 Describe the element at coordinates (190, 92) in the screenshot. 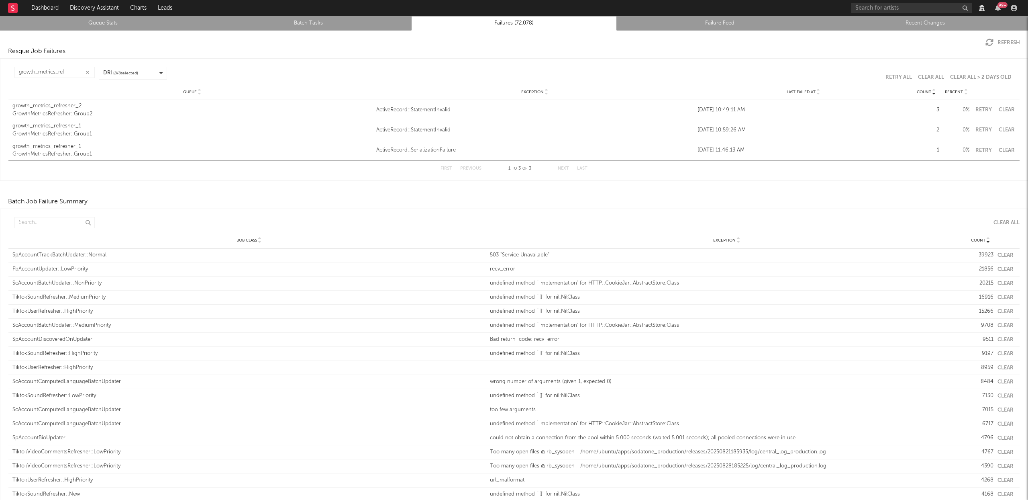

I see `span: Queue` at that location.